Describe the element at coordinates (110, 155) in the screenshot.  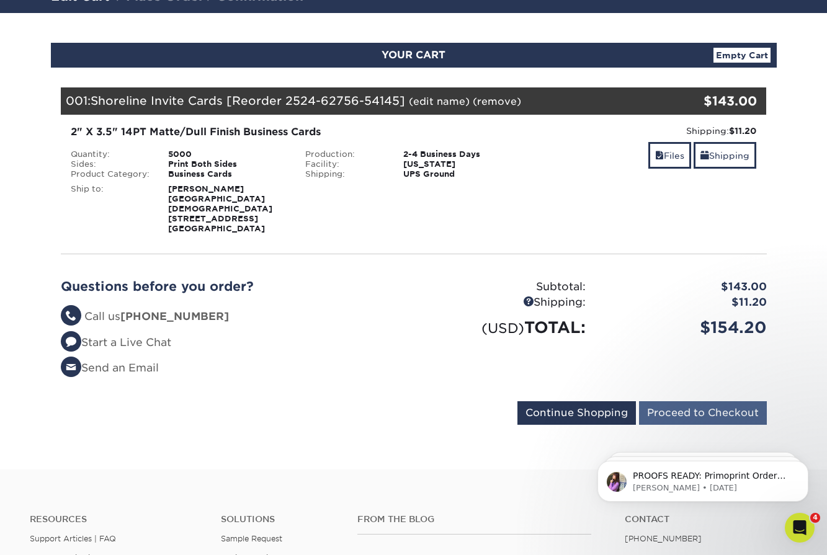
I see `div: Quantity:` at that location.